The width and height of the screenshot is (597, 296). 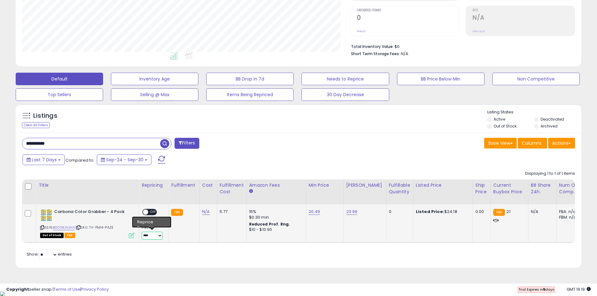 I want to click on h2: N/A, so click(x=524, y=18).